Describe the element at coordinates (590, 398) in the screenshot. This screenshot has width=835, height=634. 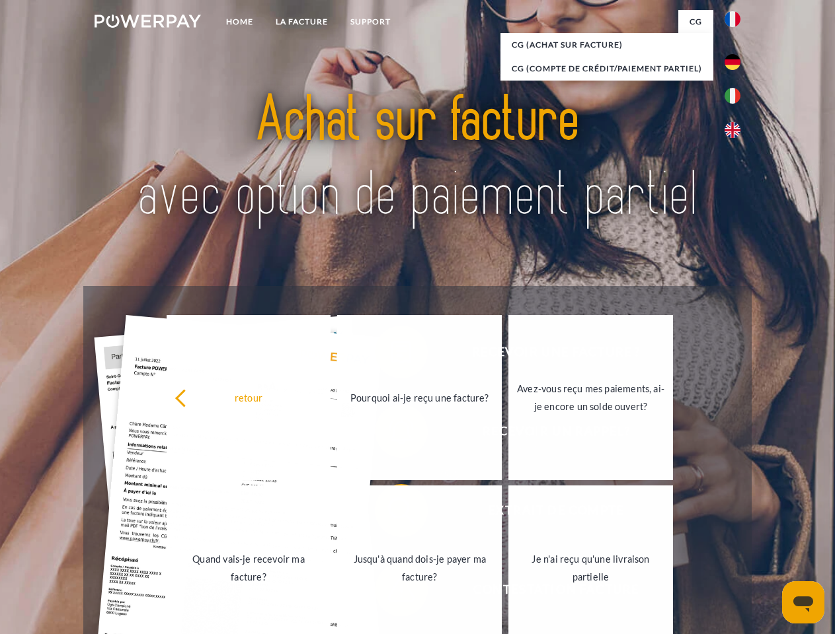
I see `div: Avez-vous reçu mes paiements, ai-je encore un solde ouvert?` at that location.